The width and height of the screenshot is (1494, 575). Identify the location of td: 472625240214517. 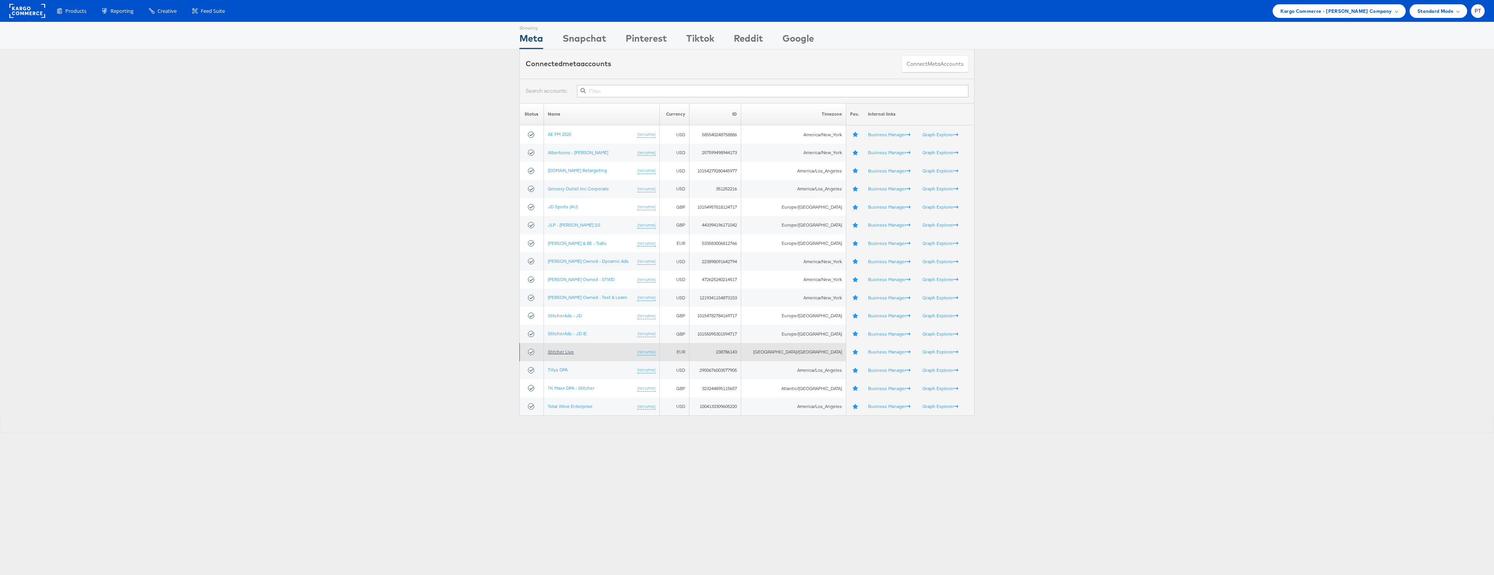
(715, 279).